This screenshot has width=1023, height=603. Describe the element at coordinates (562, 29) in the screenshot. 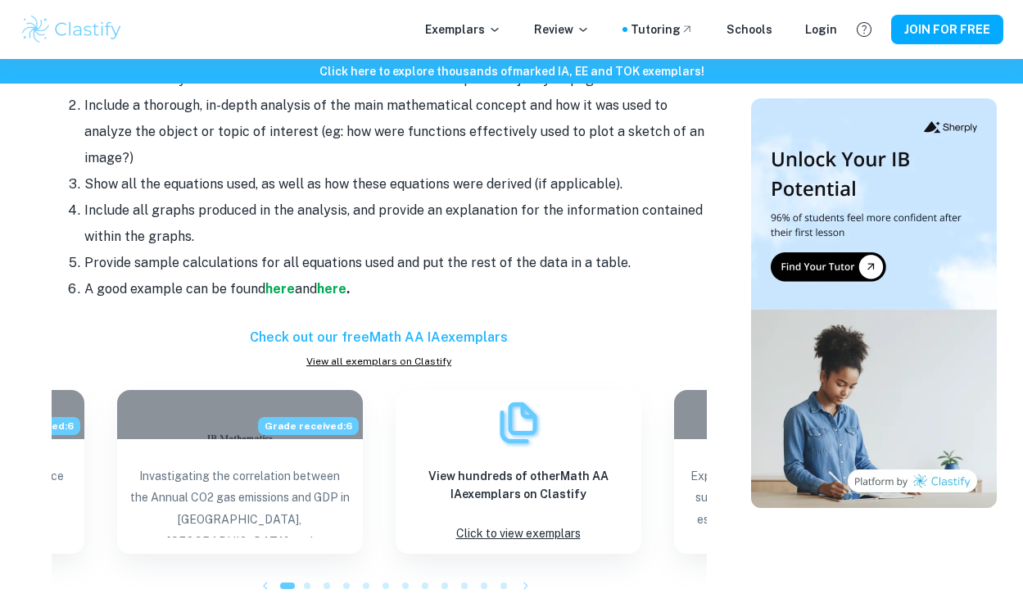

I see `p: Review` at that location.